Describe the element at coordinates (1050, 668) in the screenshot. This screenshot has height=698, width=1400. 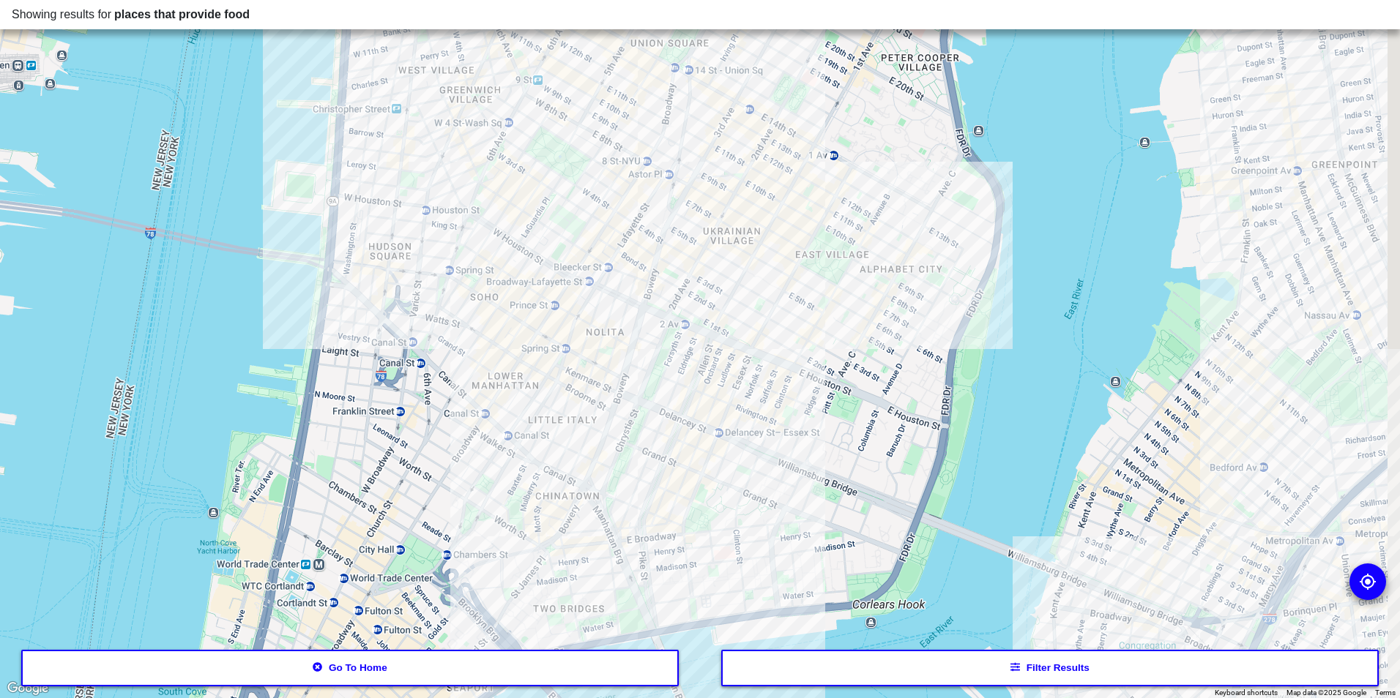
I see `button: Filter results` at that location.